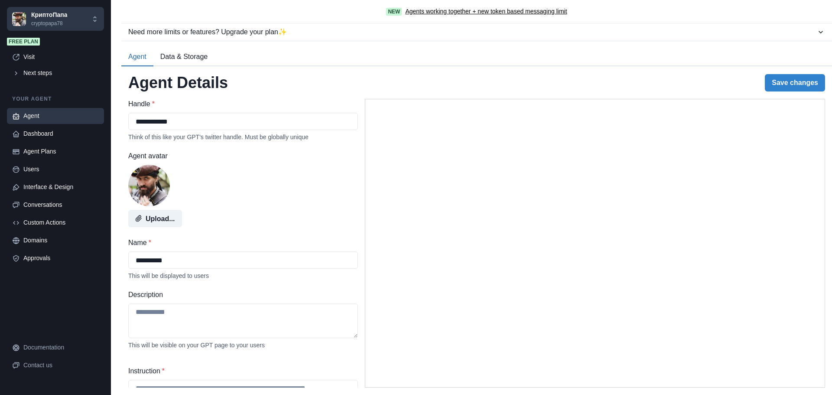 This screenshot has height=395, width=832. What do you see at coordinates (61, 187) in the screenshot?
I see `div: Interface & Design` at bounding box center [61, 187].